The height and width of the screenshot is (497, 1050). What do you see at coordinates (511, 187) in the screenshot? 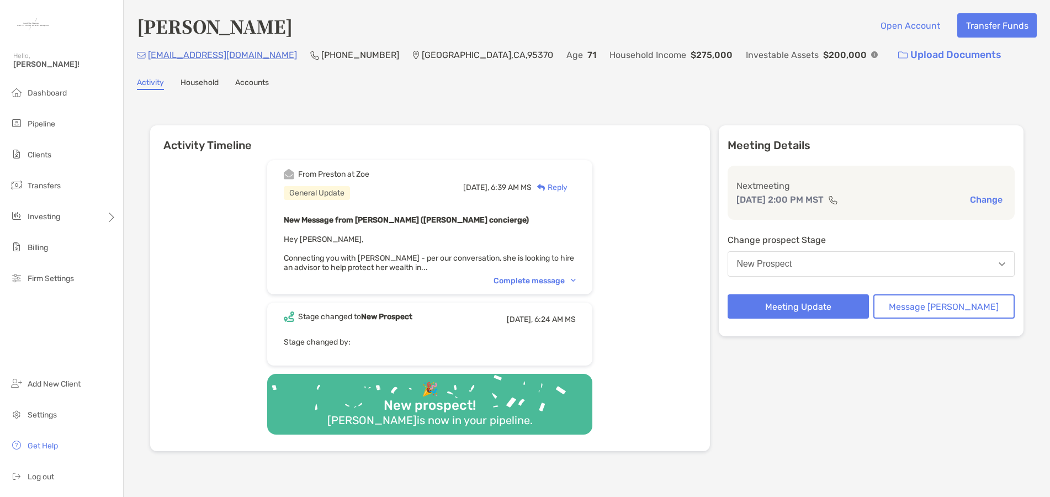
I see `span: 6:39 AM MS` at bounding box center [511, 187].